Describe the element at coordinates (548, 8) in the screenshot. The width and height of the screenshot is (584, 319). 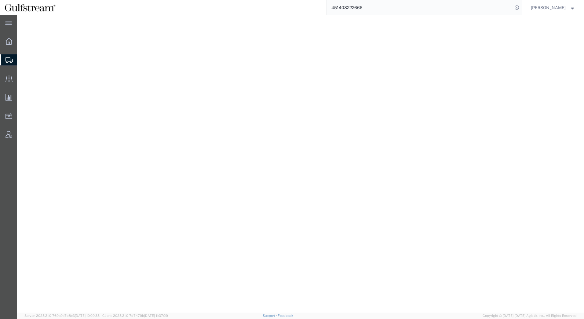
I see `span: Kimberly Printup` at that location.